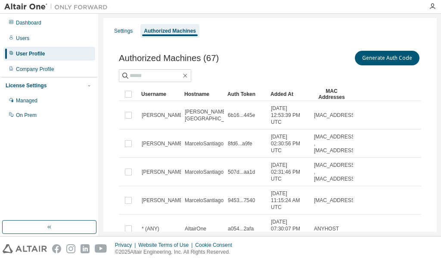 The height and width of the screenshot is (261, 441). I want to click on div: Added At, so click(288, 94).